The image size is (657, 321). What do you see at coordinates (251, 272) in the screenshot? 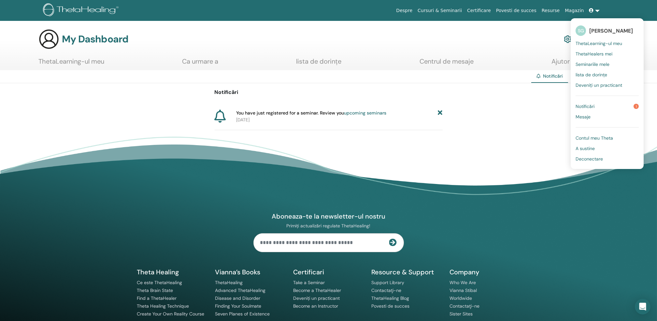
I see `h5: Vianna’s Books` at bounding box center [251, 272].